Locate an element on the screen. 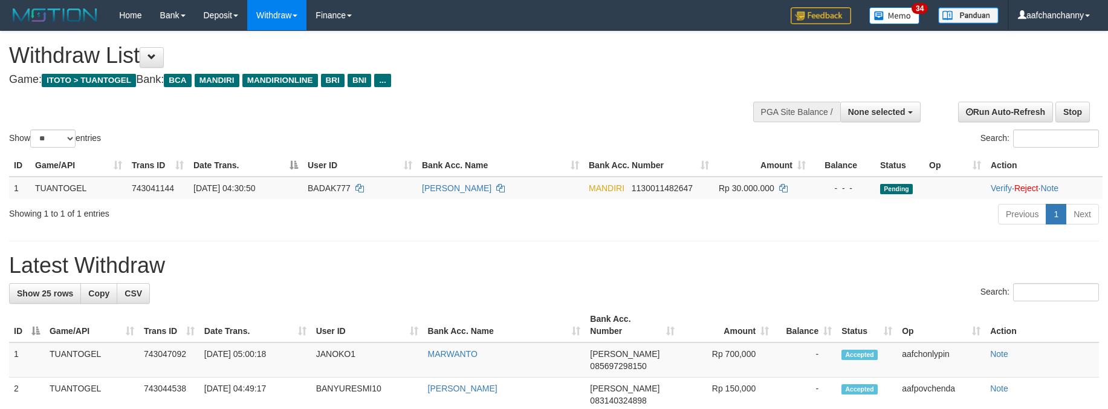 The width and height of the screenshot is (1108, 409). label: Show entries is located at coordinates (55, 138).